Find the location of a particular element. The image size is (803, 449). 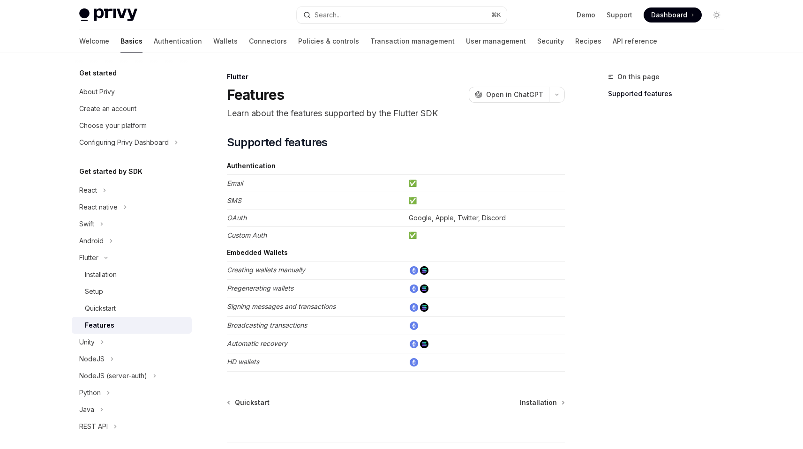

a: Connectors is located at coordinates (268, 41).